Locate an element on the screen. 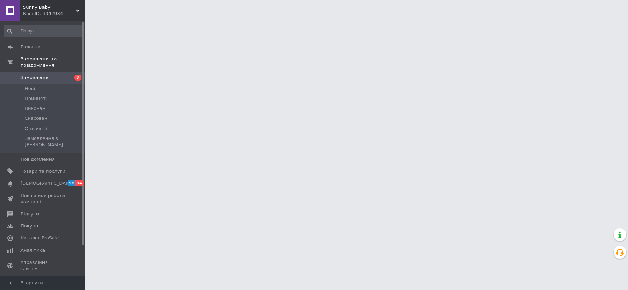 The height and width of the screenshot is (290, 628). span: 84 is located at coordinates (79, 183).